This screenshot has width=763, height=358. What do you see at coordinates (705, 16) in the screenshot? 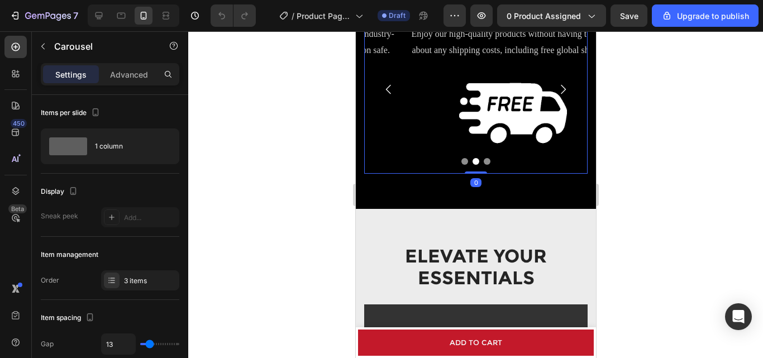
I see `div: Upgrade to publish` at bounding box center [705, 16].